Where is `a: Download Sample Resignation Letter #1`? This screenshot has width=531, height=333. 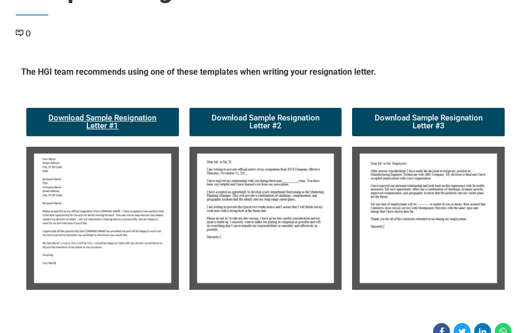 a: Download Sample Resignation Letter #1 is located at coordinates (103, 122).